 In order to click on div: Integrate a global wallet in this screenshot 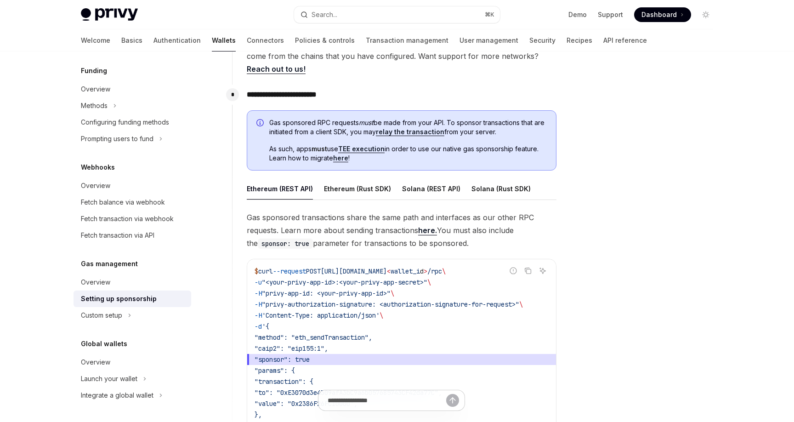, I will do `click(117, 395)`.